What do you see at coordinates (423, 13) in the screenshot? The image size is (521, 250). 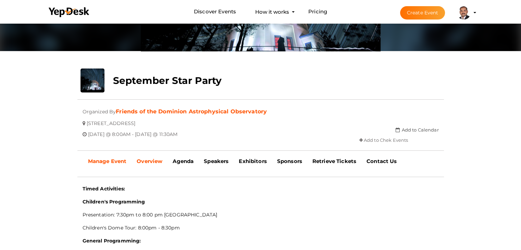 I see `button: Create Event` at bounding box center [423, 13].